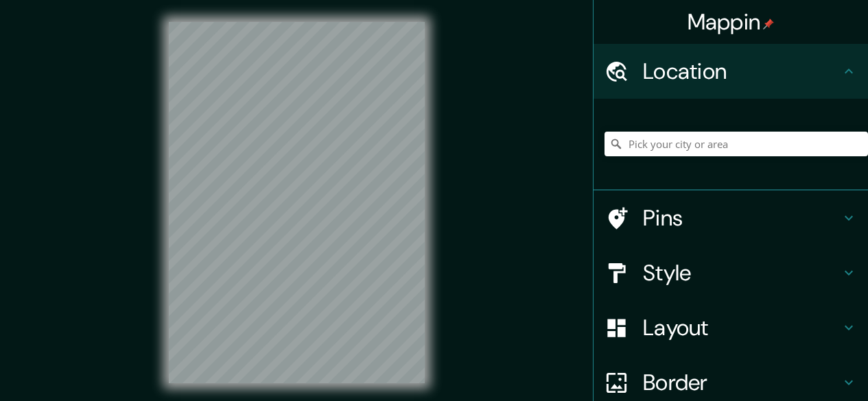 This screenshot has width=868, height=401. I want to click on h4: Location, so click(741, 71).